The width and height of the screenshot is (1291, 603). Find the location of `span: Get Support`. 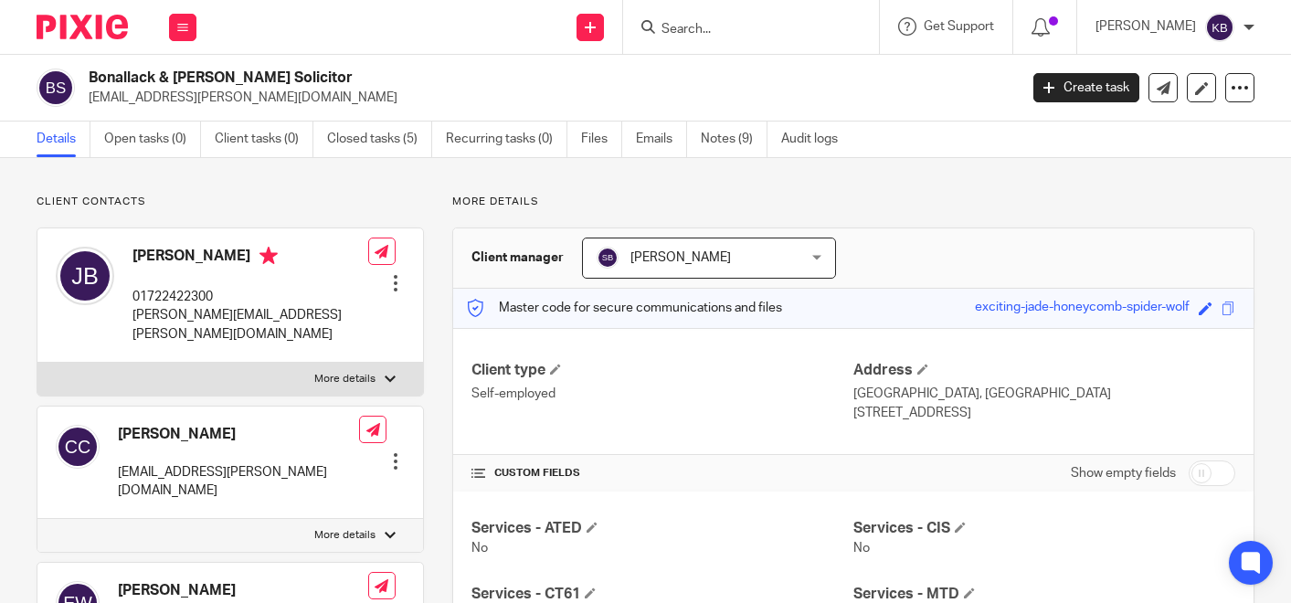

span: Get Support is located at coordinates (958, 26).